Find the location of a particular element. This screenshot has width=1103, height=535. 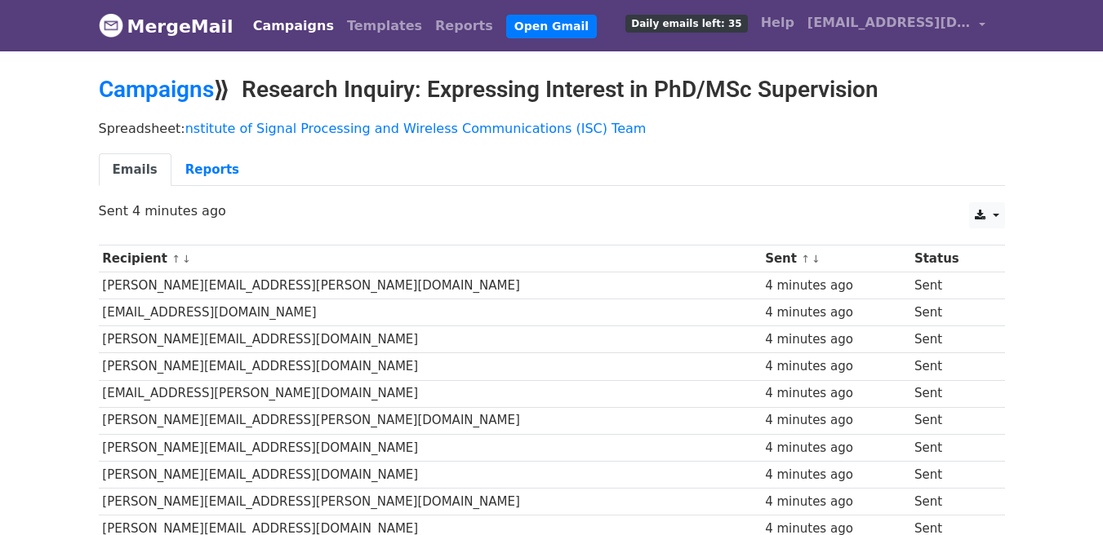

th: Status is located at coordinates (951, 259).